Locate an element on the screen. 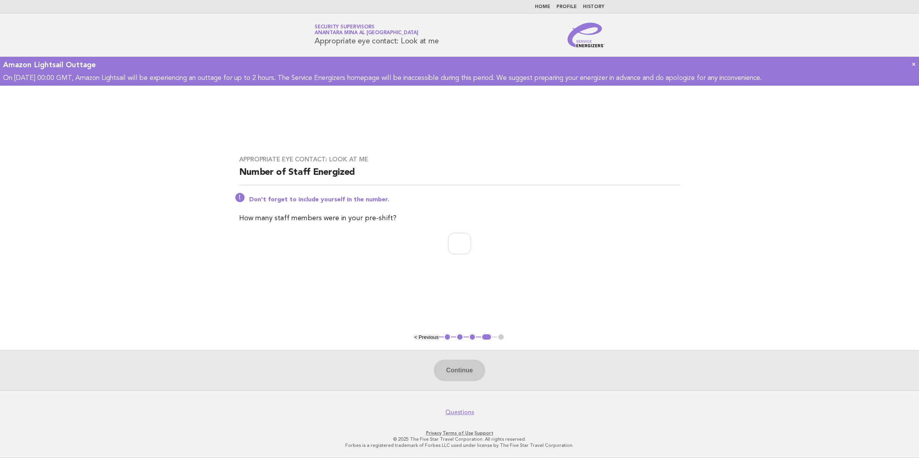 This screenshot has width=919, height=458. h2: Number of Staff Energized is located at coordinates (459, 176).